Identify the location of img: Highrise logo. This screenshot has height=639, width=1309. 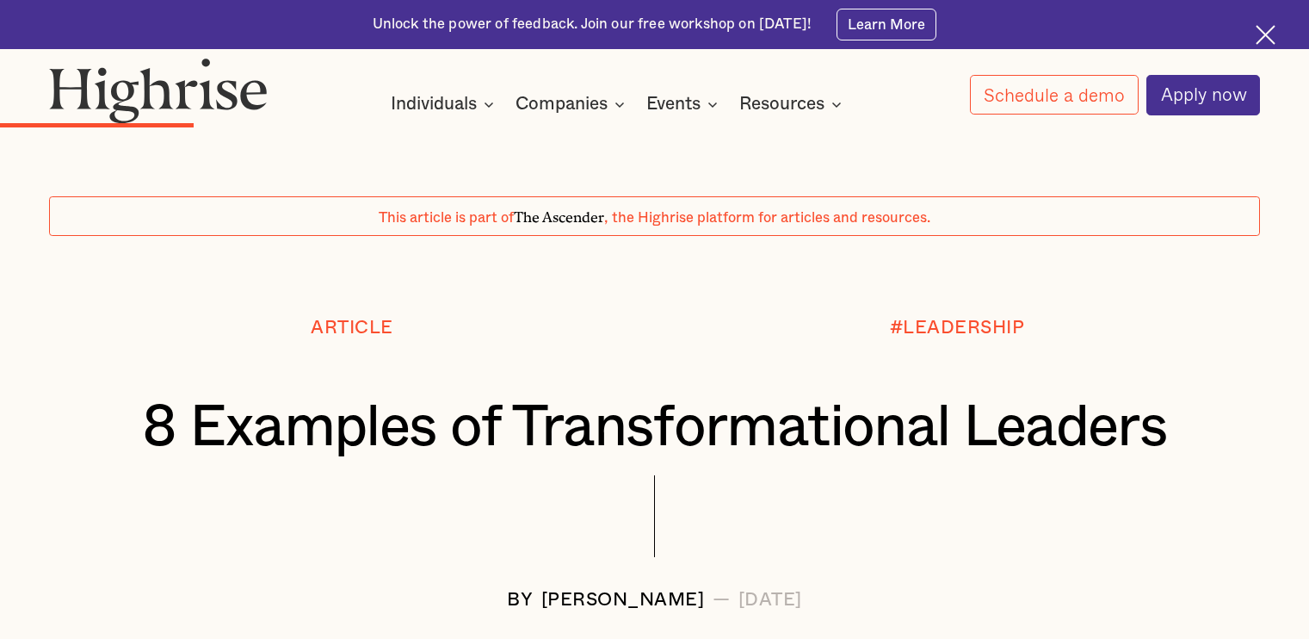
(158, 90).